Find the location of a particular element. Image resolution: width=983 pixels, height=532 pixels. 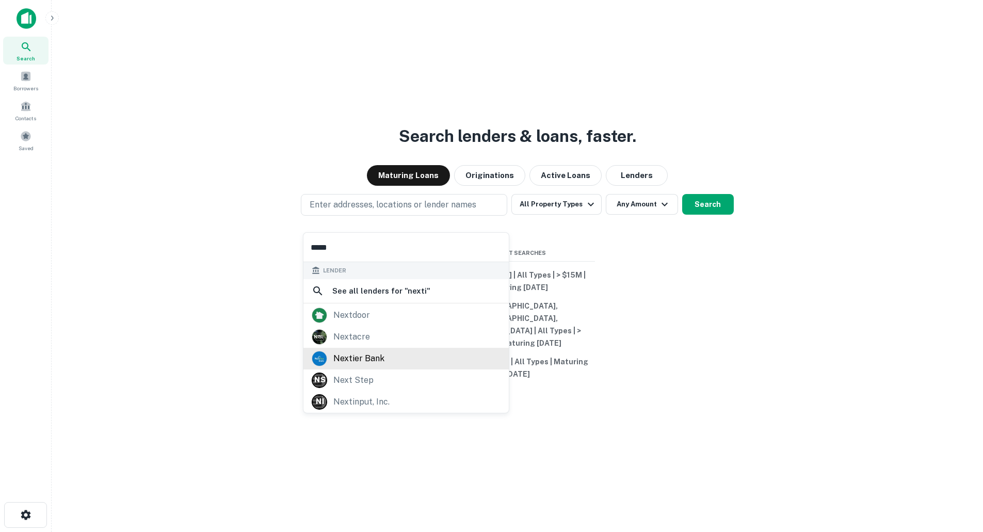

span: Search is located at coordinates (26, 58).